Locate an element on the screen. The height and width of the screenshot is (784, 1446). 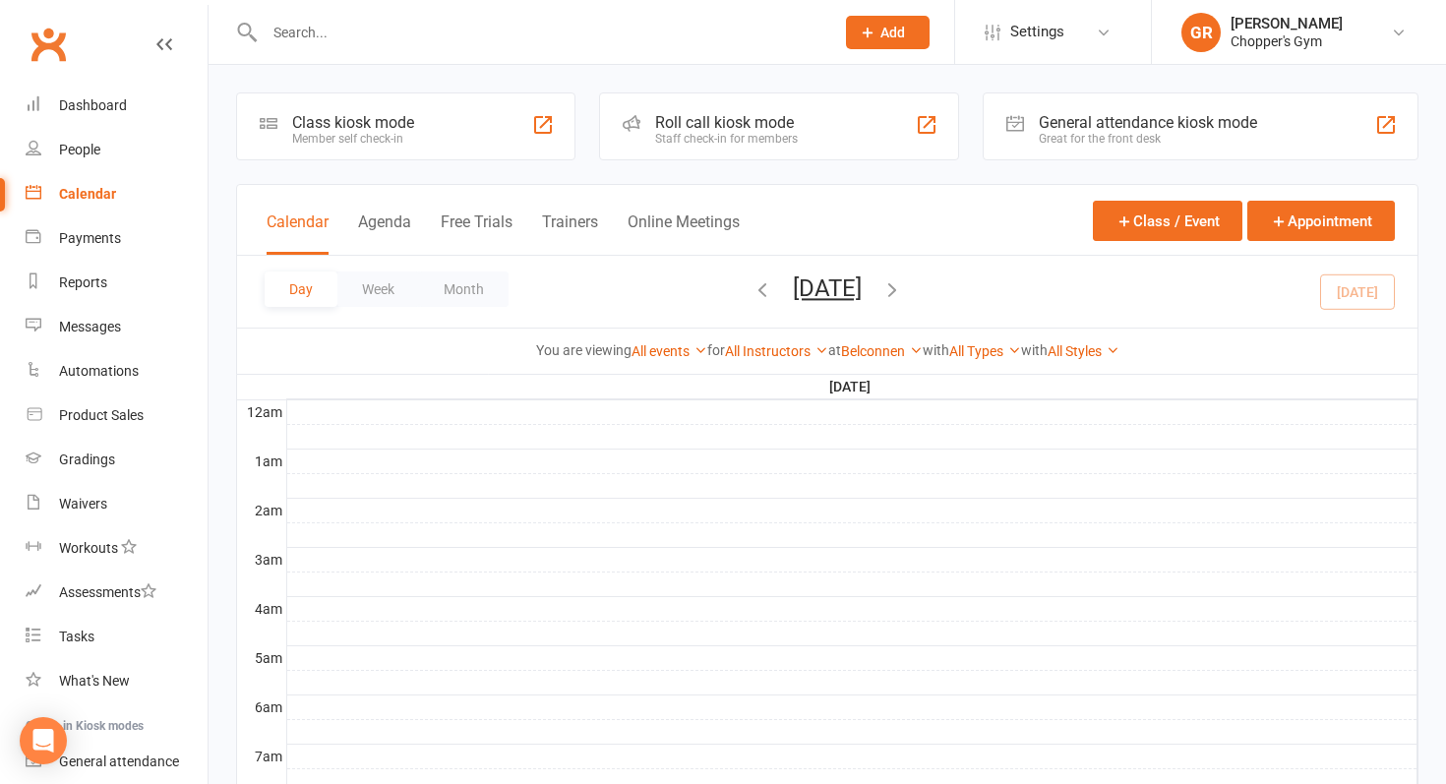
div: Dashboard is located at coordinates (92, 105).